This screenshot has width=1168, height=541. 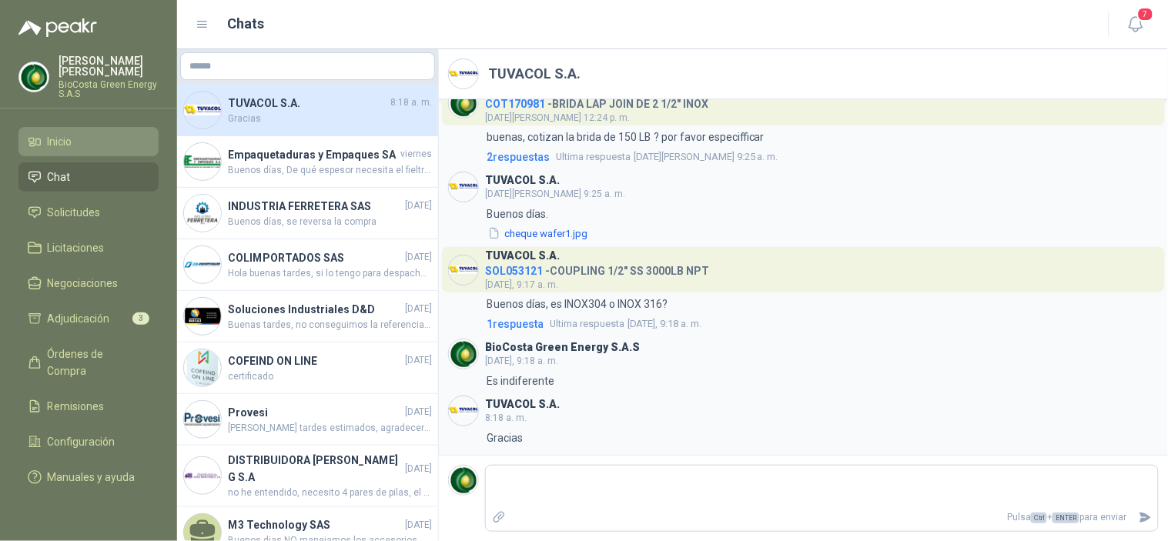 What do you see at coordinates (330, 493) in the screenshot?
I see `span: no he entendido, necesito 4 pares de pilas, el par me cuesta 31.280+ iva ?` at bounding box center [330, 493].